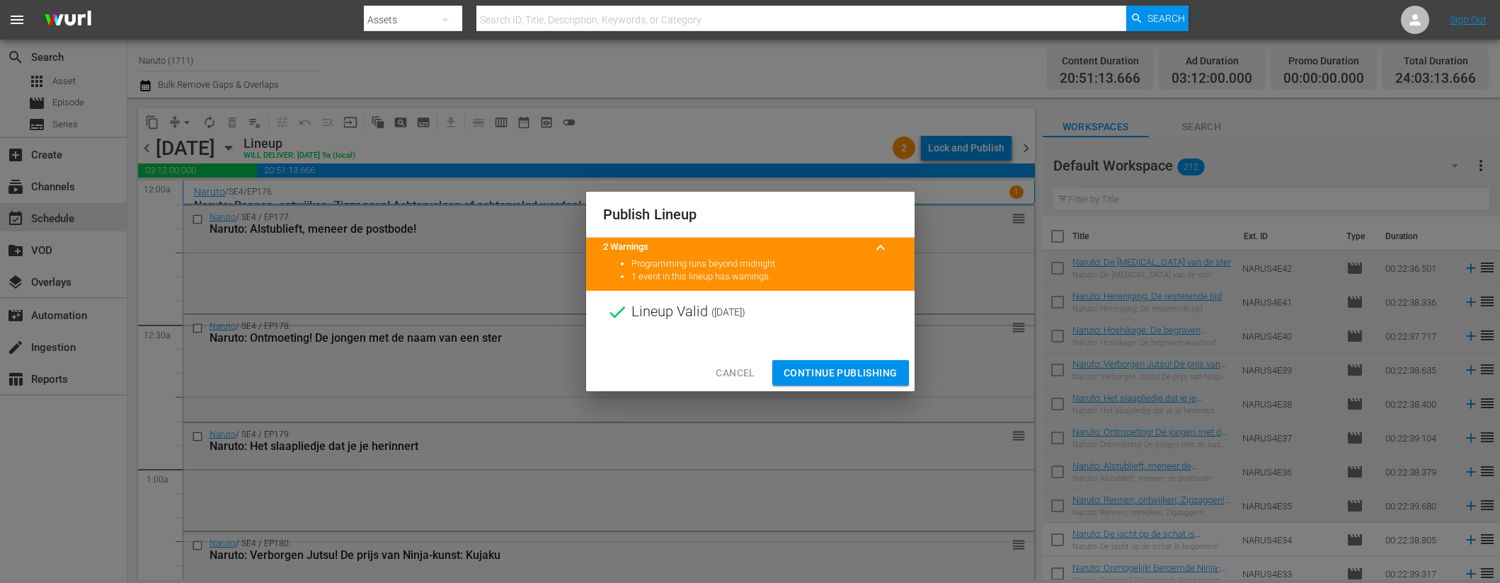 This screenshot has height=583, width=1500. Describe the element at coordinates (68, 20) in the screenshot. I see `img: ans4CAIJ8jUAAAAAAAAAAAAAAAAAAAAAAAAgQb4GAAAAAAAAAAAAAAAAAAAAAAAAJMjXAAAAAAAAAAAAAAAAAAAAAAAAgAT5G...` at that location.